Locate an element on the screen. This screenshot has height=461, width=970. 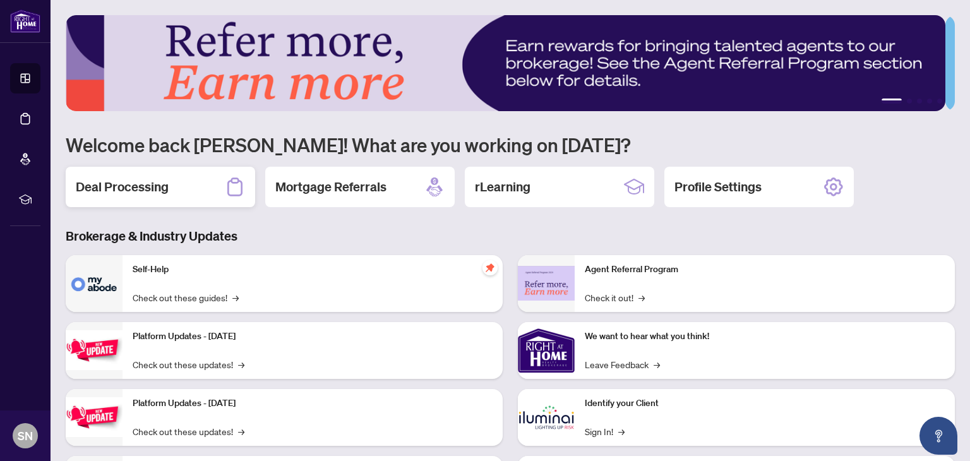
button: 4 is located at coordinates (929, 101).